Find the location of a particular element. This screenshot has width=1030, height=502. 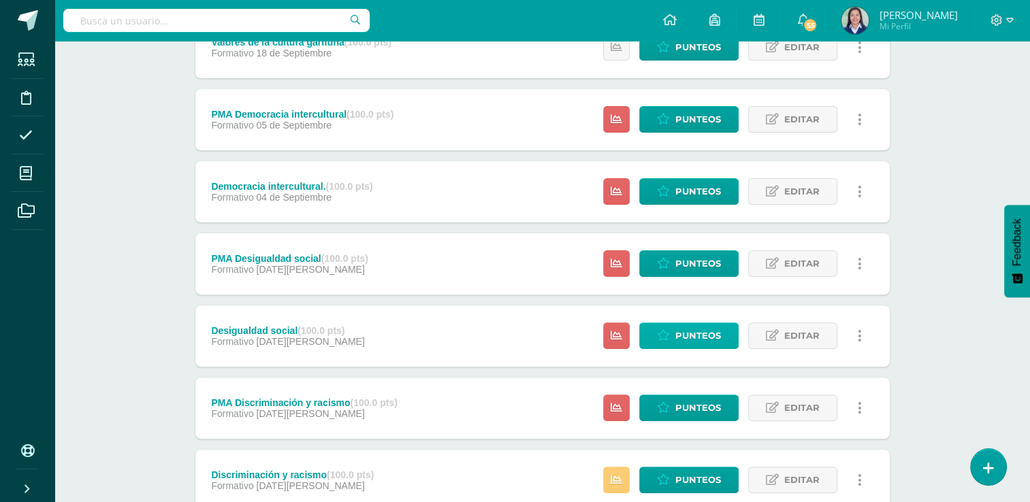

span: Feedback is located at coordinates (1017, 242).